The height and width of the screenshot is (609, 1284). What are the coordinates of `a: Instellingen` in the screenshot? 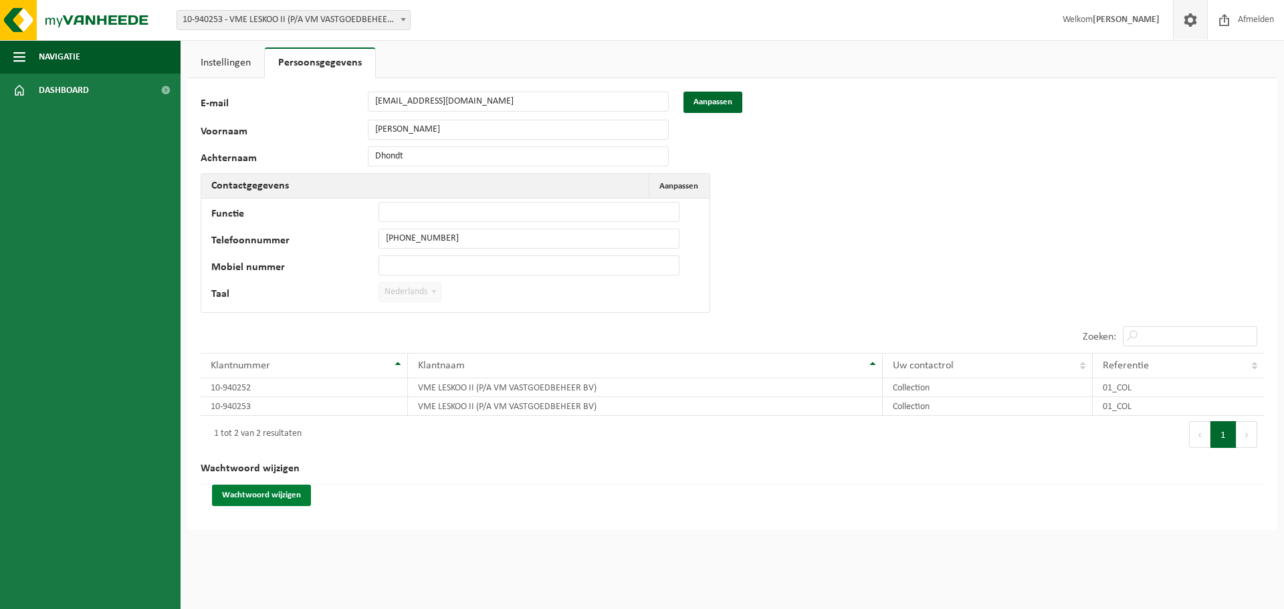 It's located at (225, 63).